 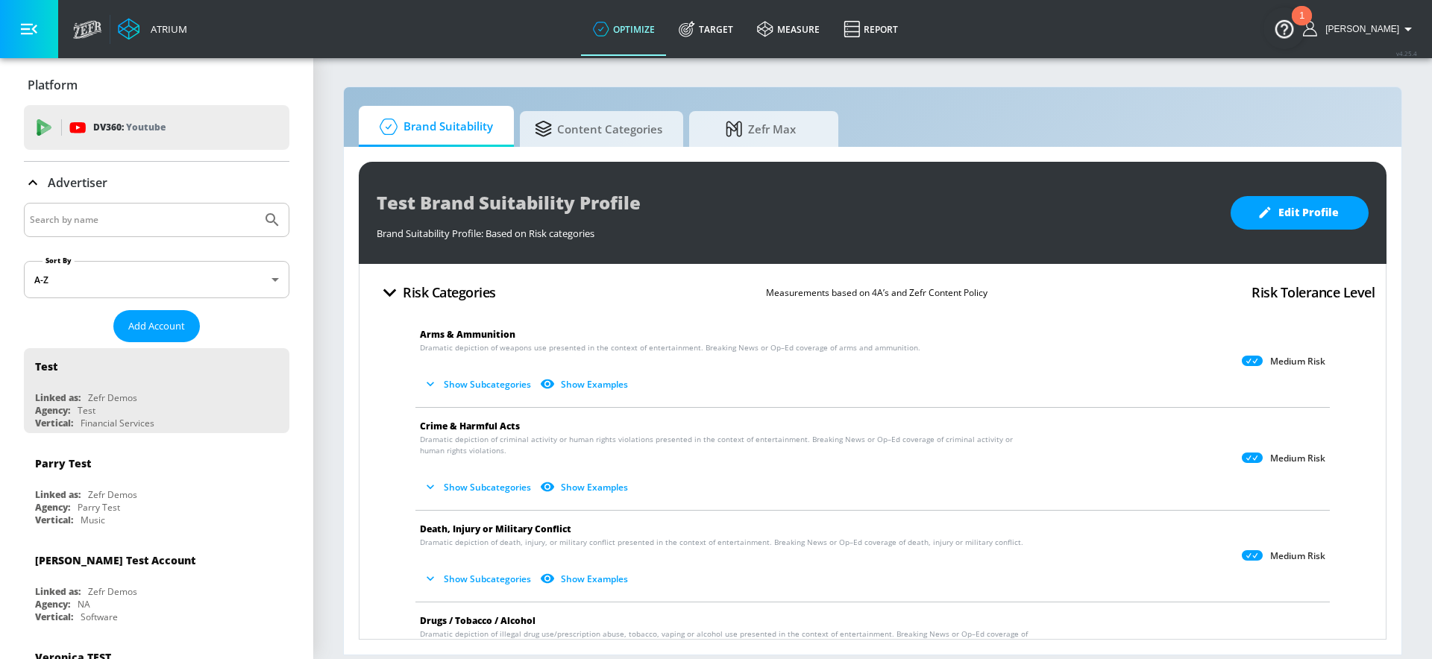 What do you see at coordinates (157, 326) in the screenshot?
I see `button: Add Account` at bounding box center [157, 326].